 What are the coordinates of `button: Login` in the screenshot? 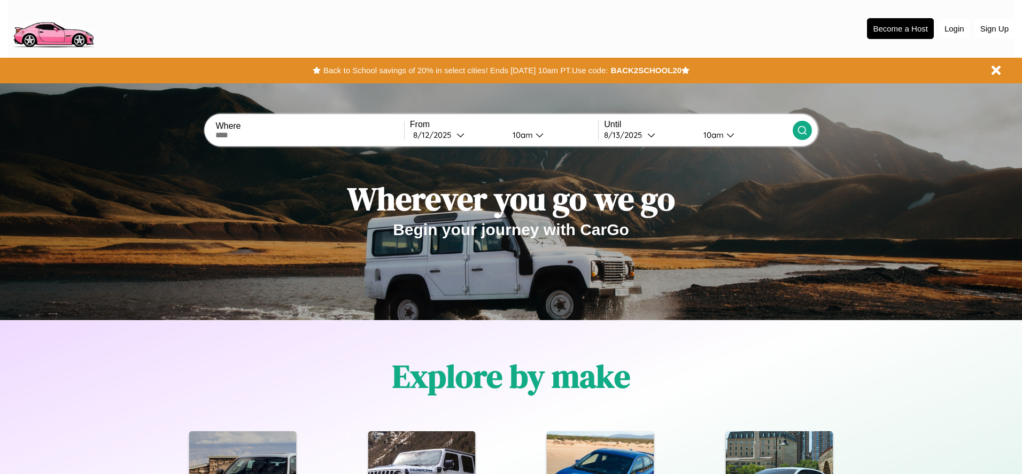 It's located at (954, 28).